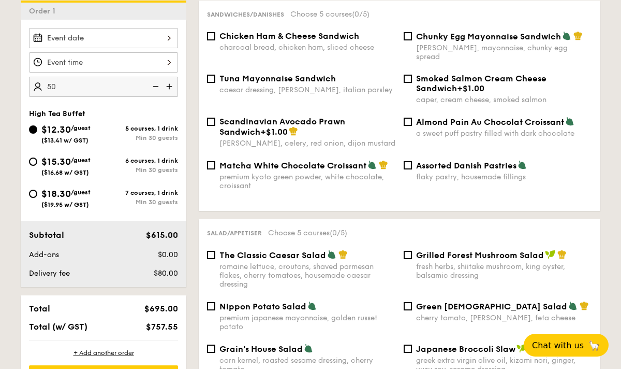 The height and width of the screenshot is (369, 621). What do you see at coordinates (104, 62) in the screenshot?
I see `input: Event time` at bounding box center [104, 62].